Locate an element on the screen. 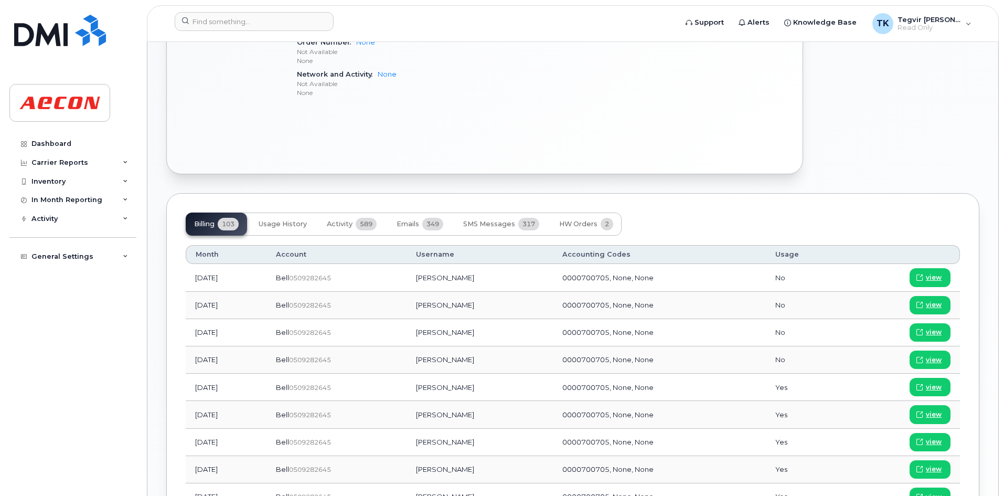  th: Accounting Codes is located at coordinates (660, 254).